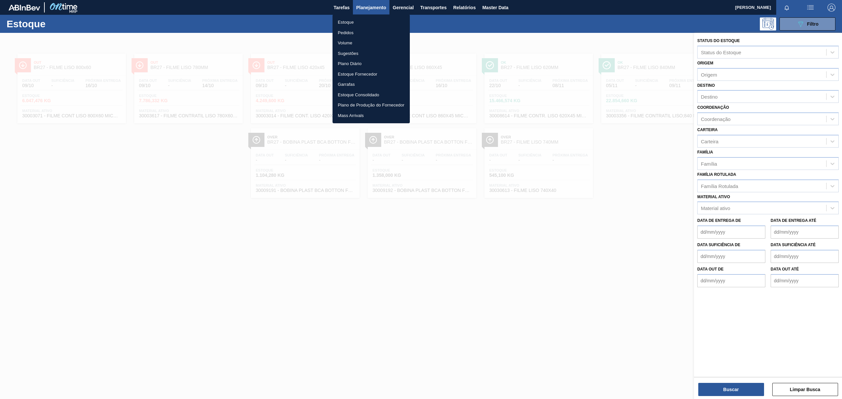  Describe the element at coordinates (371, 43) in the screenshot. I see `li: Volume` at that location.